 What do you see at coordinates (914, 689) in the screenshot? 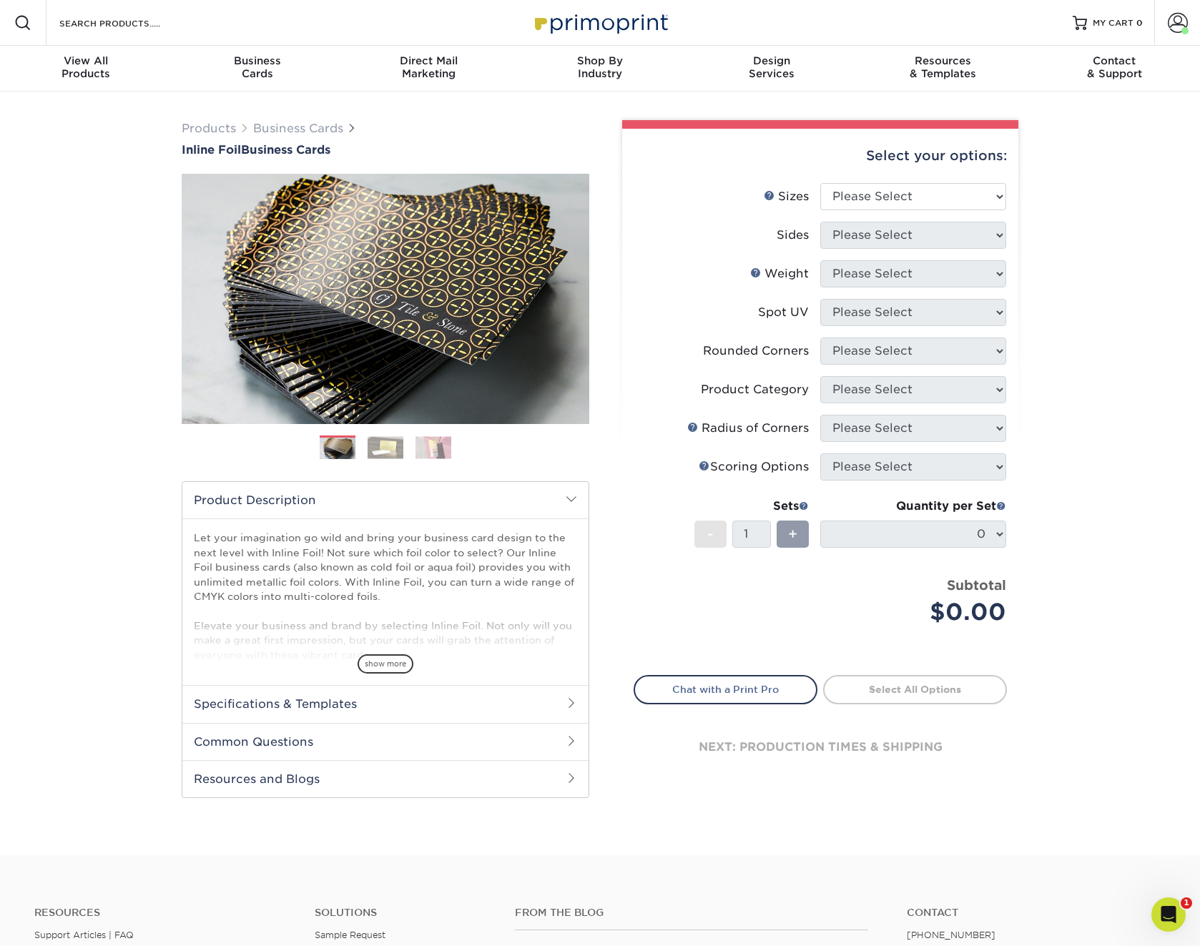
I see `a: Select All Options` at bounding box center [914, 689].